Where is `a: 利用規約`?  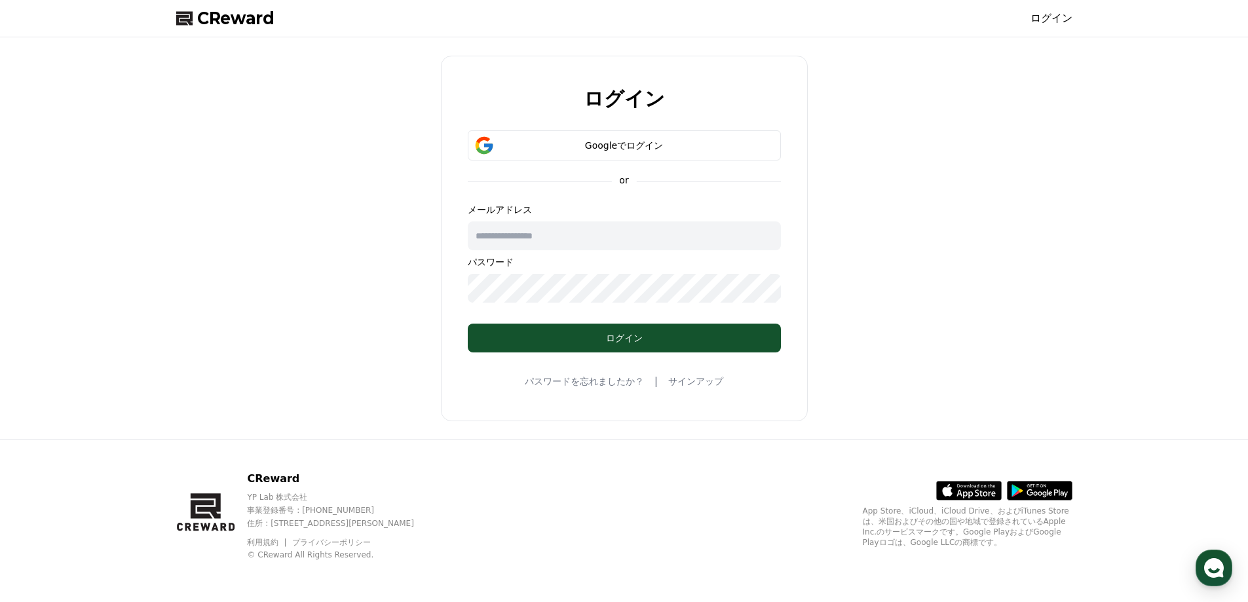
a: 利用規約 is located at coordinates (267, 542).